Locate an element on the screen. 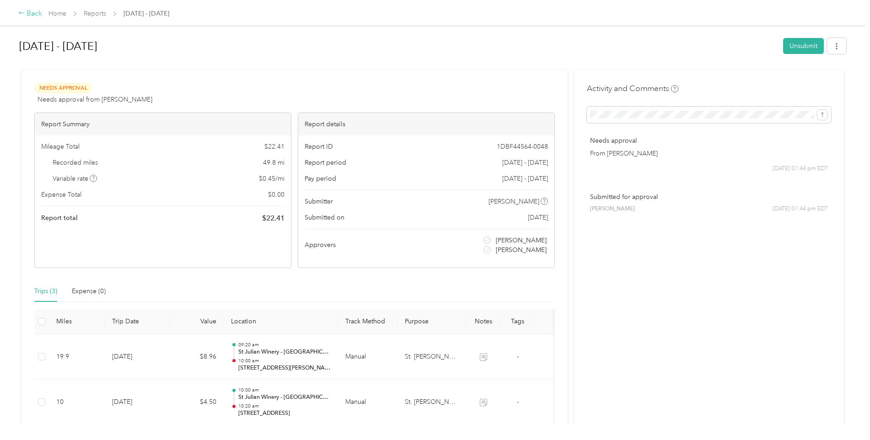 This screenshot has width=870, height=440. p: 09:20 am is located at coordinates (284, 345).